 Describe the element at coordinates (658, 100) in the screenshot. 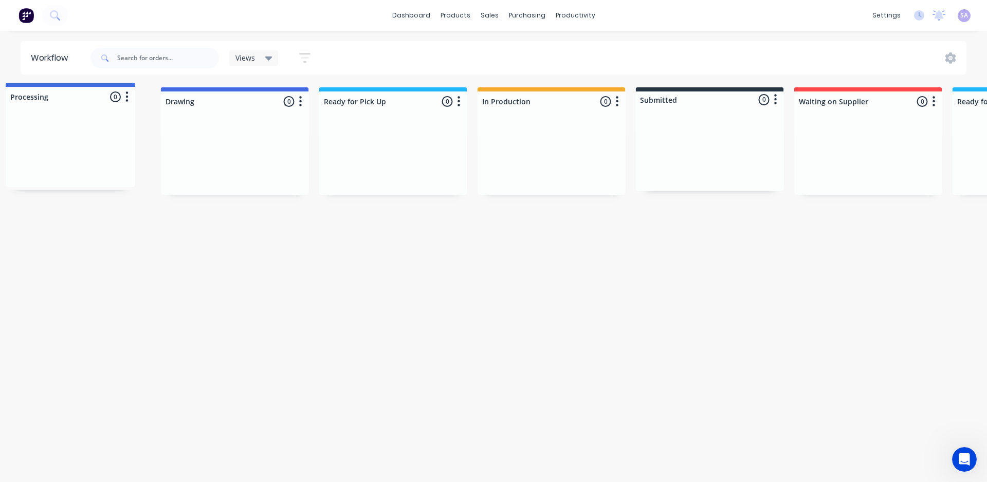

I see `div: Submitted` at that location.